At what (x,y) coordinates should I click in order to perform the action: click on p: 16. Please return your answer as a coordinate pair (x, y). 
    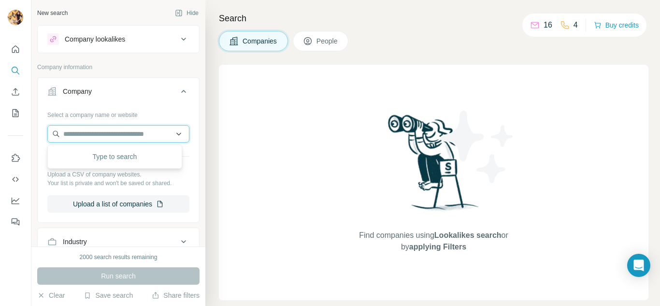
    Looking at the image, I should click on (548, 25).